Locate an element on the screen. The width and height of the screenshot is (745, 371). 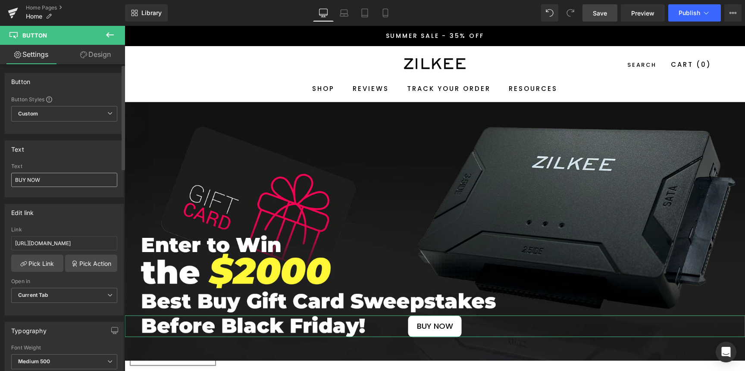
span: Save is located at coordinates (600, 13).